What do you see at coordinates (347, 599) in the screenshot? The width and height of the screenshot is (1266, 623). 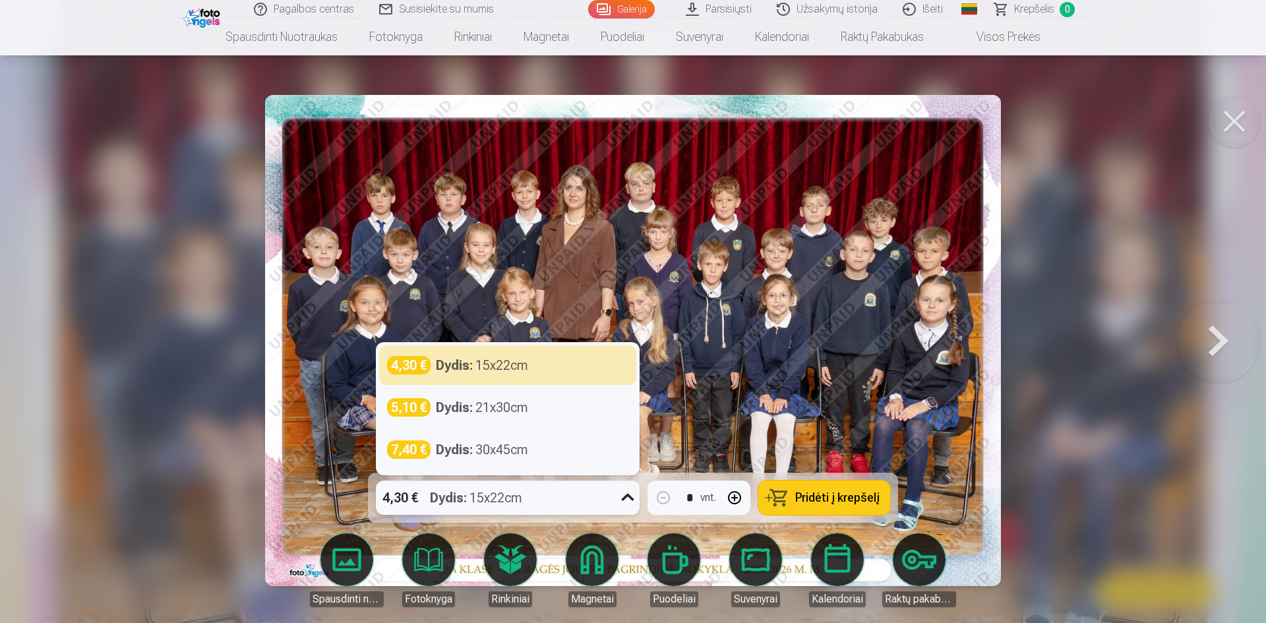 I see `div: Spausdinti nuotraukas` at bounding box center [347, 599].